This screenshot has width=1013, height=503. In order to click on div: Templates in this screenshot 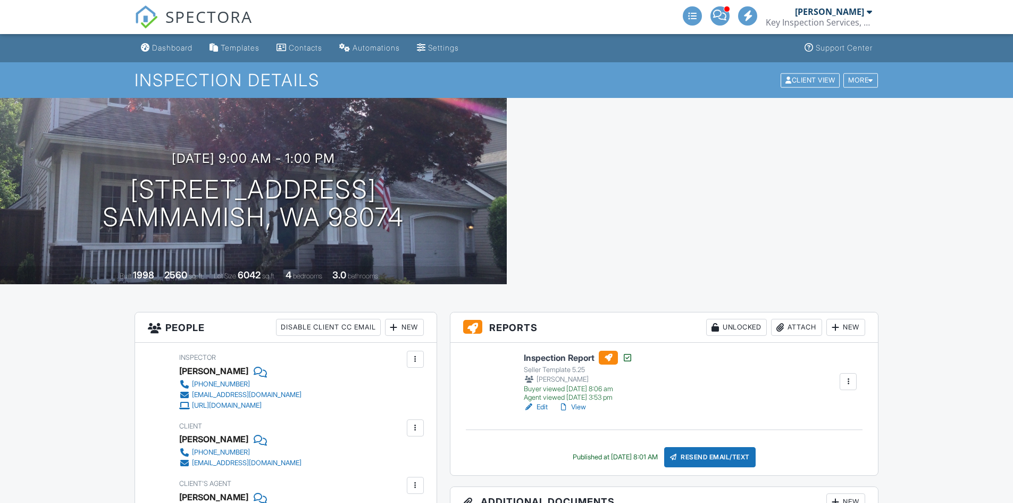, I will do `click(240, 47)`.